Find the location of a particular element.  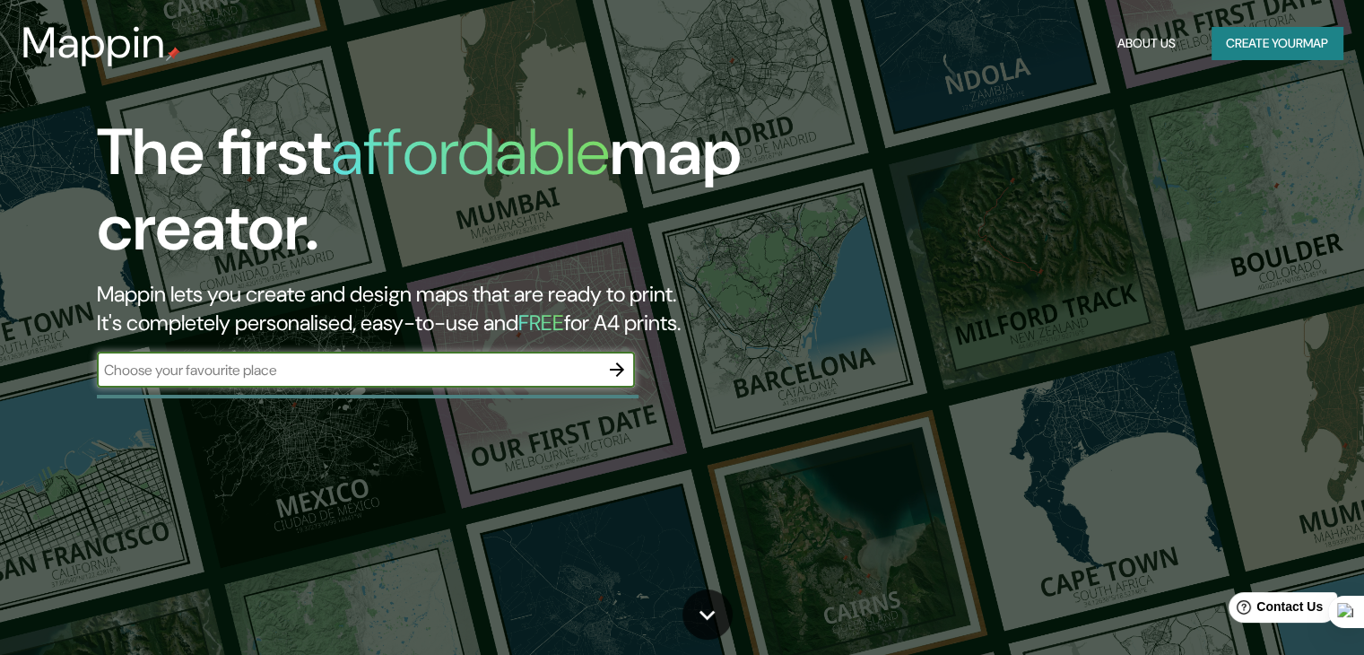

span: Contact Us is located at coordinates (85, 22).